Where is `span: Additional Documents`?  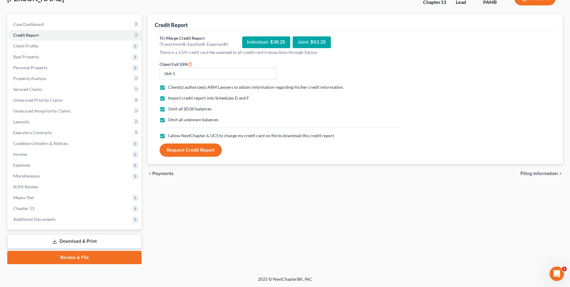 span: Additional Documents is located at coordinates (34, 219).